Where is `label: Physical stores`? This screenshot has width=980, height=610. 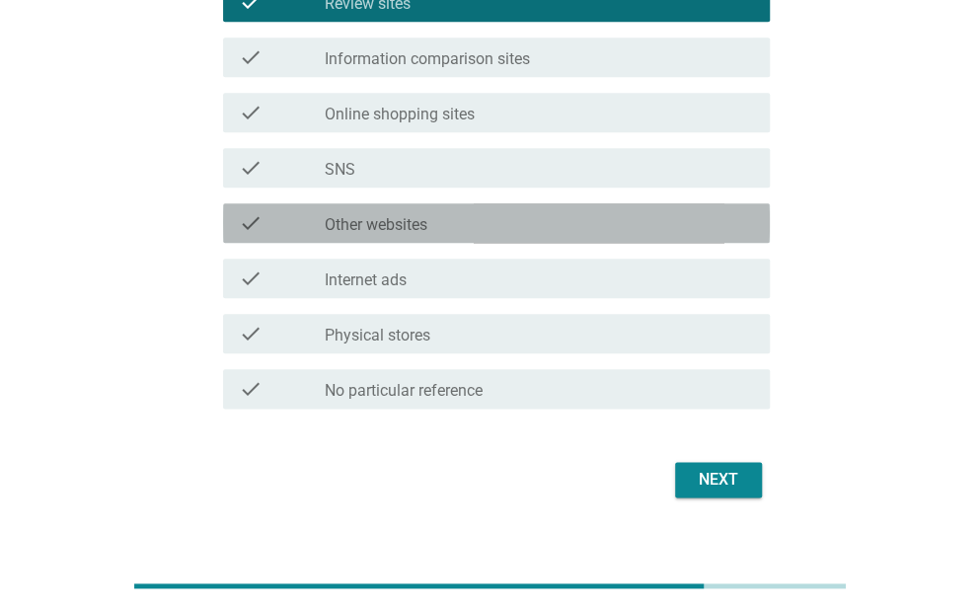 label: Physical stores is located at coordinates (377, 336).